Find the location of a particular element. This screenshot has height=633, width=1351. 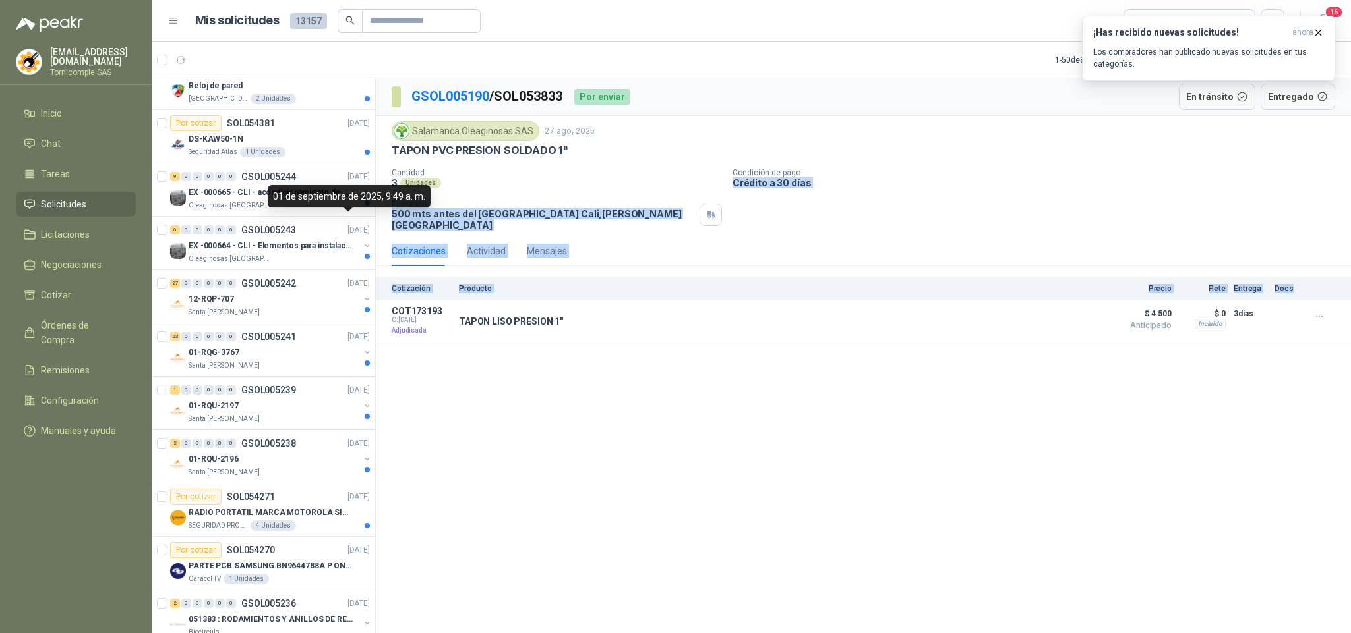

p: EX -000665 - CLI - acondicionamiento de caja para is located at coordinates (270, 192).